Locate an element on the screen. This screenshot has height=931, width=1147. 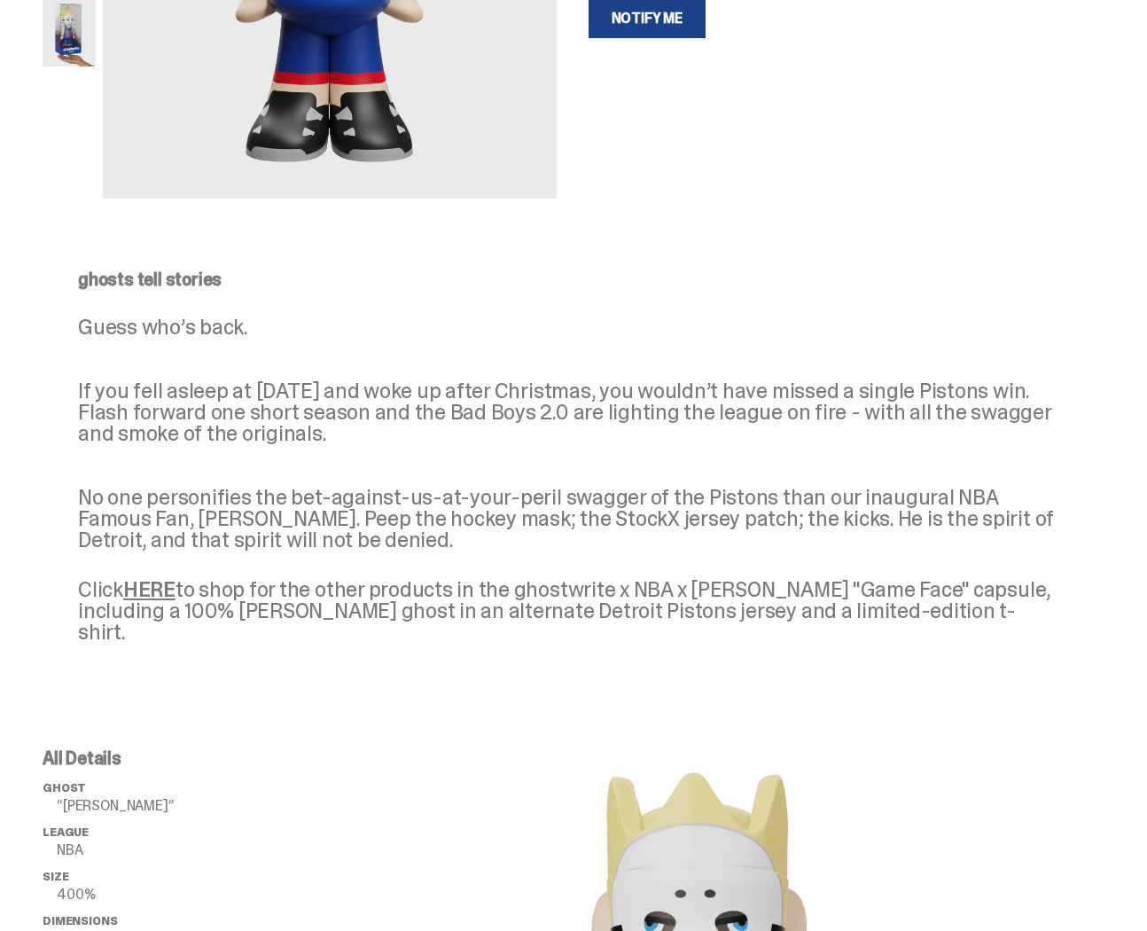
span: Dimensions is located at coordinates (80, 920).